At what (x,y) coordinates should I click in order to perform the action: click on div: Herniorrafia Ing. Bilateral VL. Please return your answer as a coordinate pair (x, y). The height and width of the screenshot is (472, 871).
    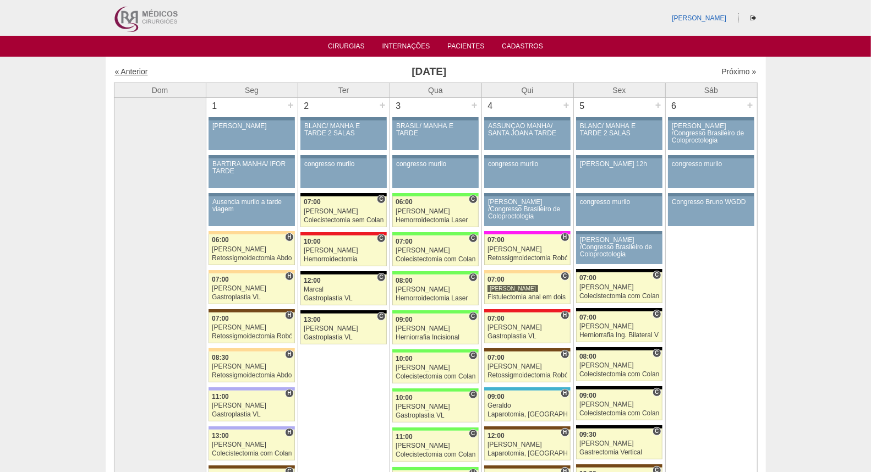
    Looking at the image, I should click on (619, 335).